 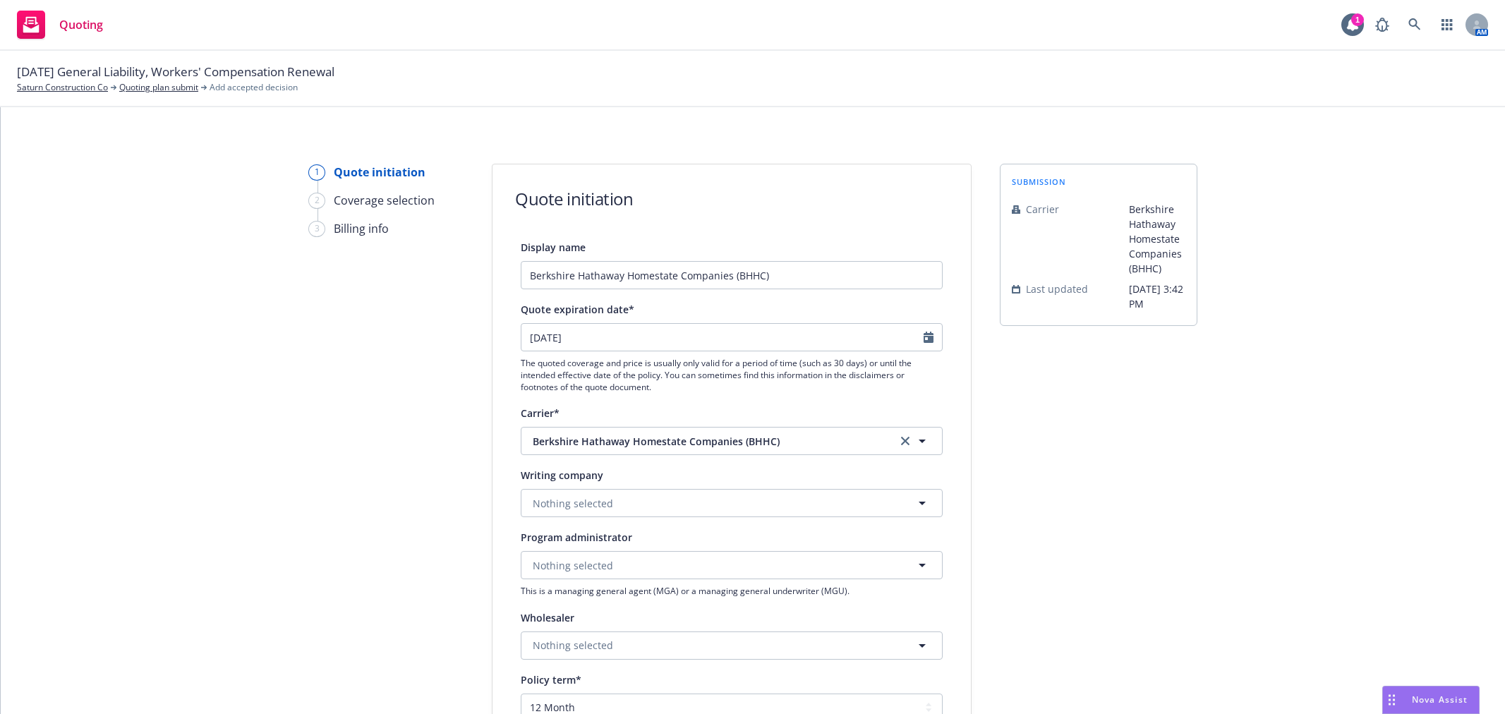 What do you see at coordinates (253, 87) in the screenshot?
I see `span: Add accepted decision` at bounding box center [253, 87].